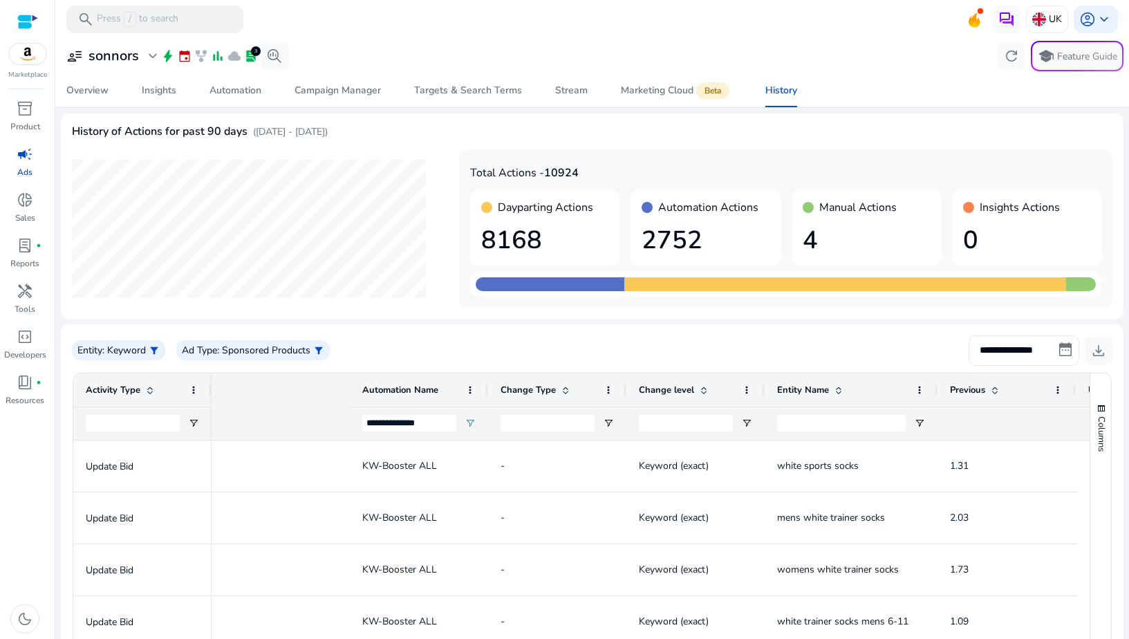 The width and height of the screenshot is (1129, 639). I want to click on span: Updated, so click(1107, 390).